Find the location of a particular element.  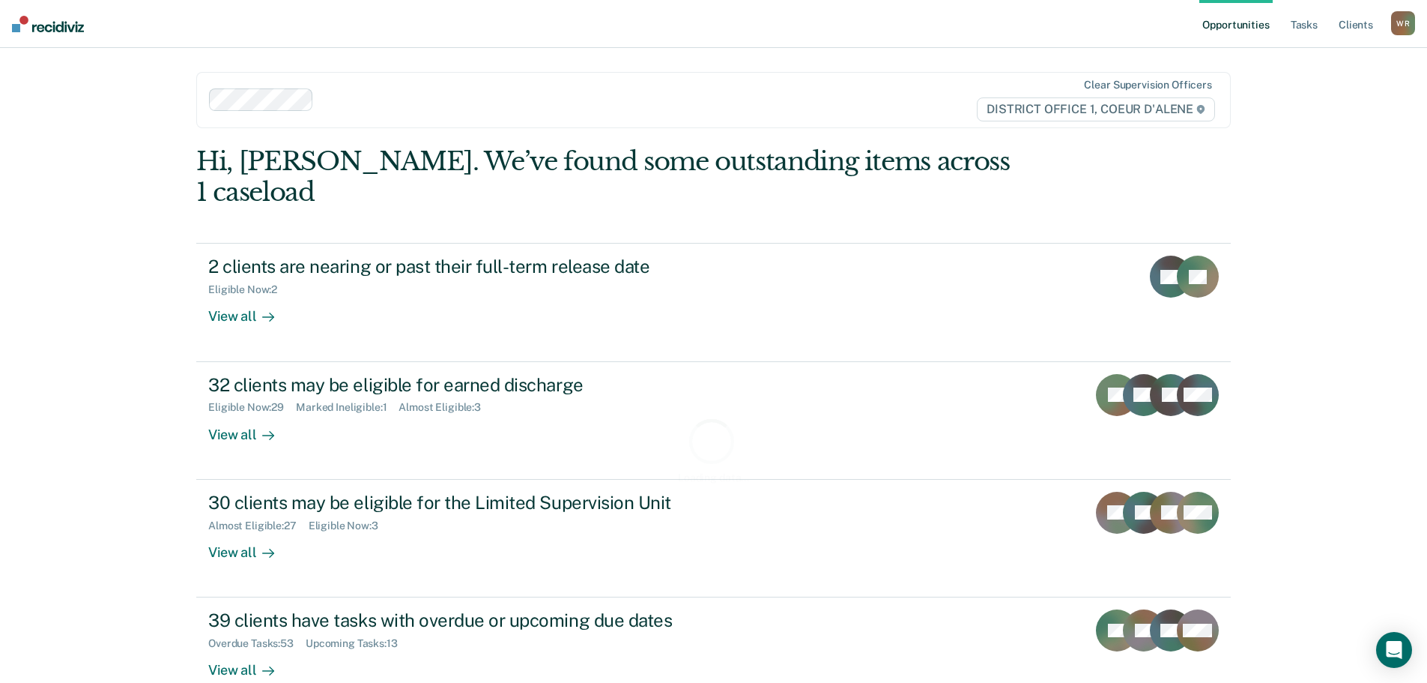

div: W R is located at coordinates (1403, 23).